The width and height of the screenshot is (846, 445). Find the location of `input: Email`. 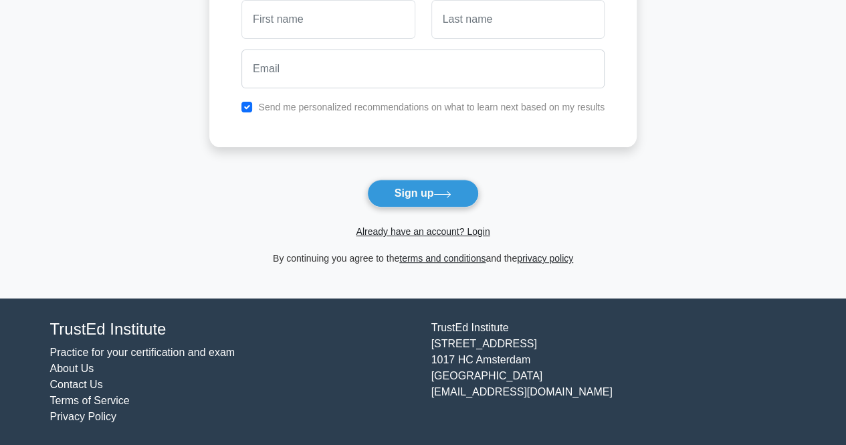

input: Email is located at coordinates (423, 69).